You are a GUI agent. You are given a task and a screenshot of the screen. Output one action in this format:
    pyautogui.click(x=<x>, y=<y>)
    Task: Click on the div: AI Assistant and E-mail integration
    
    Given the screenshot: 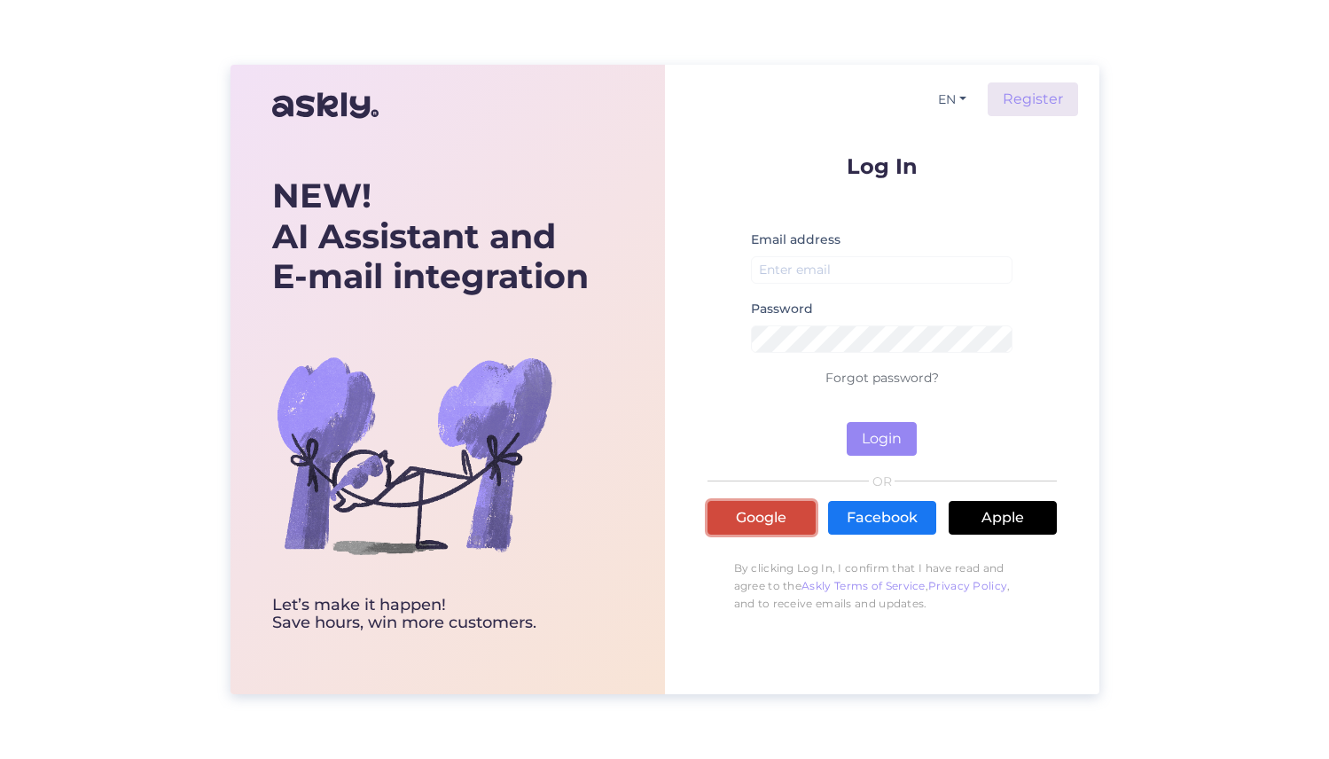 What is the action you would take?
    pyautogui.click(x=430, y=236)
    